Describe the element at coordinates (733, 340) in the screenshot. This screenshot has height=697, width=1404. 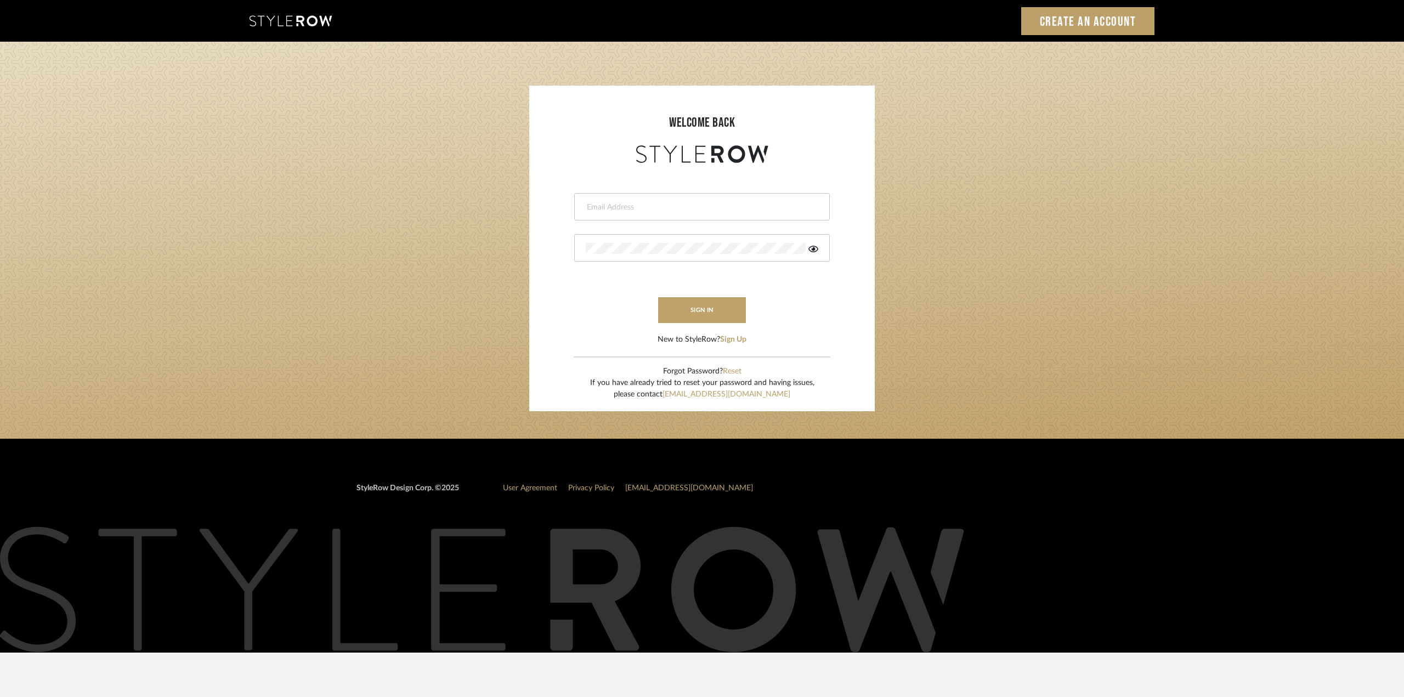
I see `button: Sign Up` at that location.